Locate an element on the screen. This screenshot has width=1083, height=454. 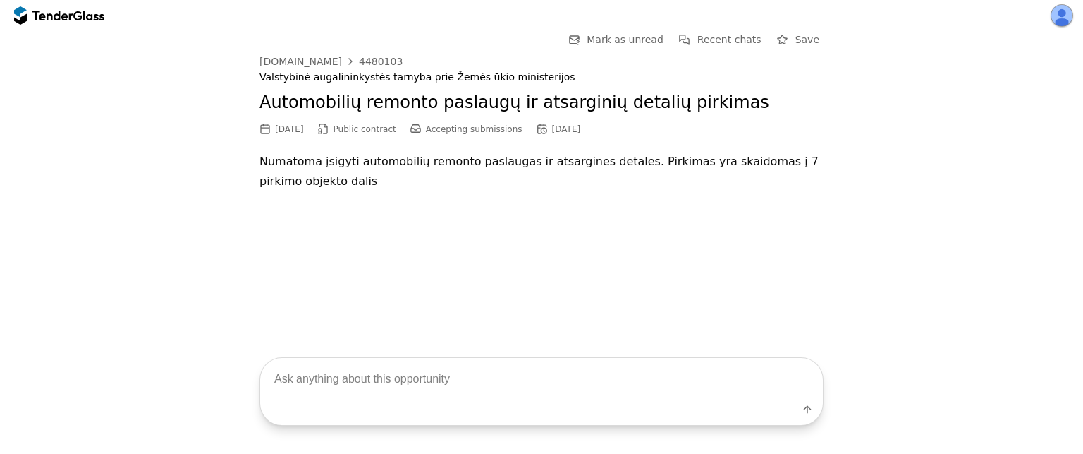
div: Valstybinė augalininkystės tarnyba prie Žemės ūkio ministerijos is located at coordinates (542, 77).